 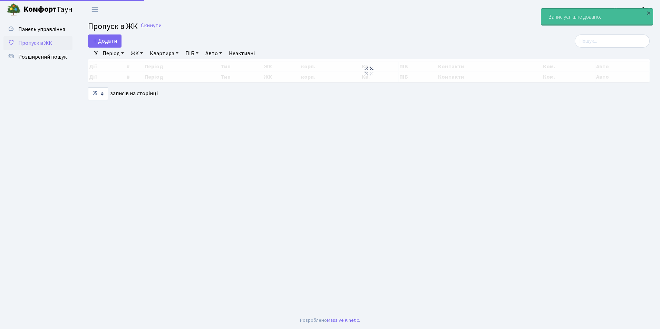 I want to click on a: Massive Kinetic, so click(x=343, y=320).